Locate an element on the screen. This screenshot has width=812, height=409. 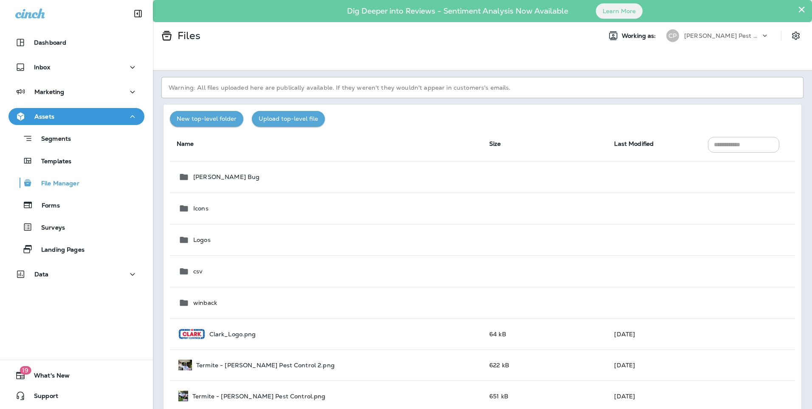
button: File Manager is located at coordinates (76, 183).